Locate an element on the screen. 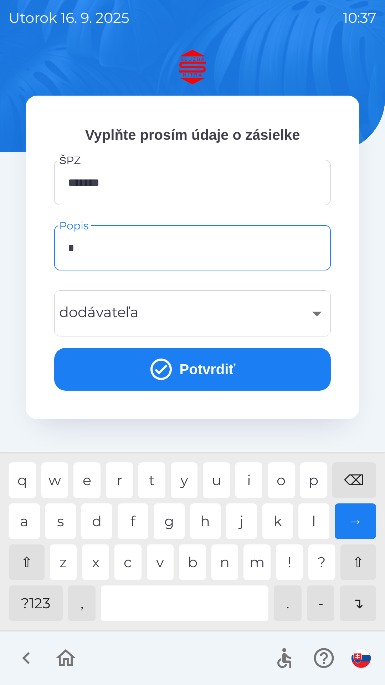 Image resolution: width=385 pixels, height=685 pixels. img: sk flag is located at coordinates (361, 658).